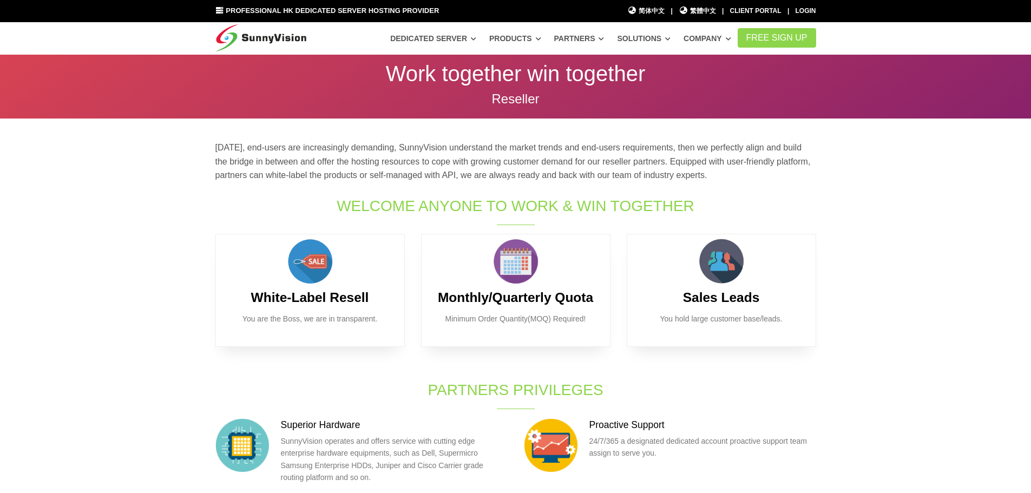 Image resolution: width=1031 pixels, height=493 pixels. I want to click on a: Solutions, so click(644, 38).